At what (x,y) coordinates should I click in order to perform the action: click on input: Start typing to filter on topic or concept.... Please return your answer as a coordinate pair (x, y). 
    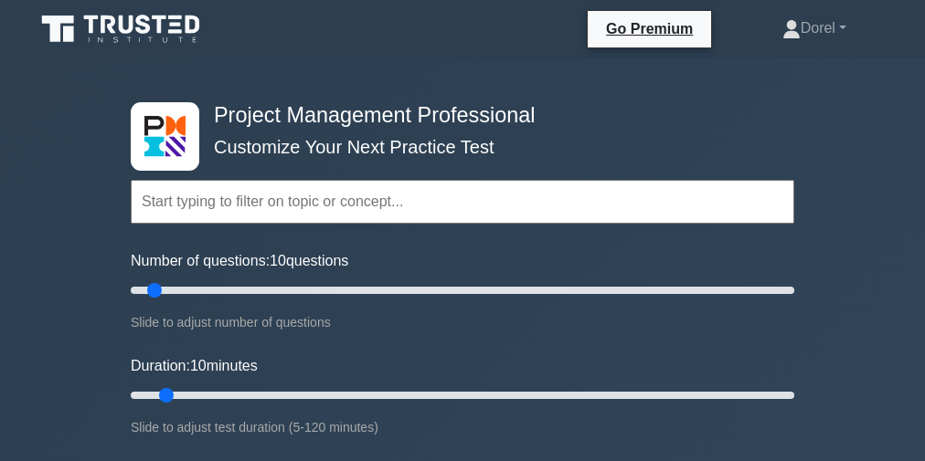
    Looking at the image, I should click on (462, 202).